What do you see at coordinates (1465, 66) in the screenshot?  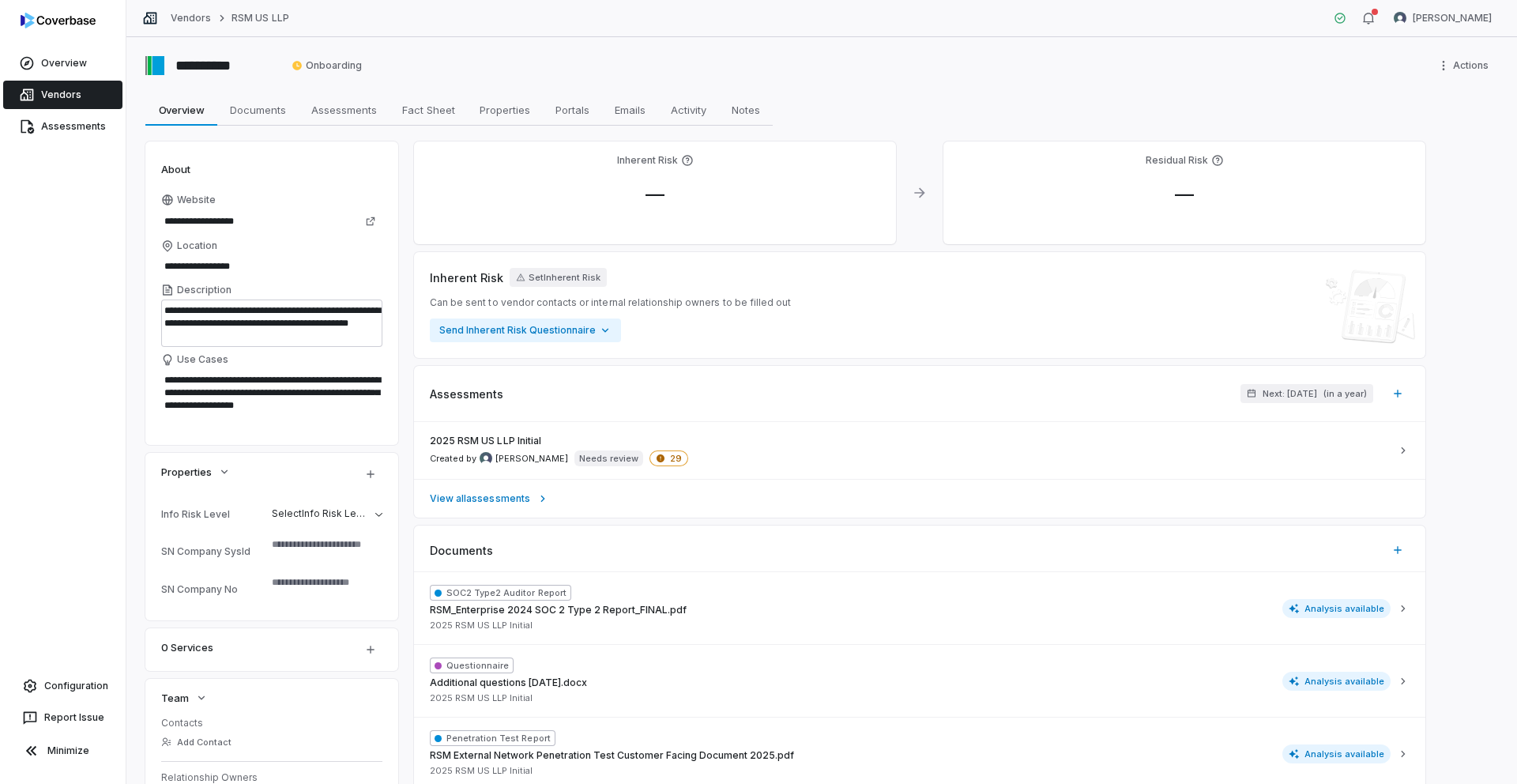 I see `button: More actions` at bounding box center [1465, 66].